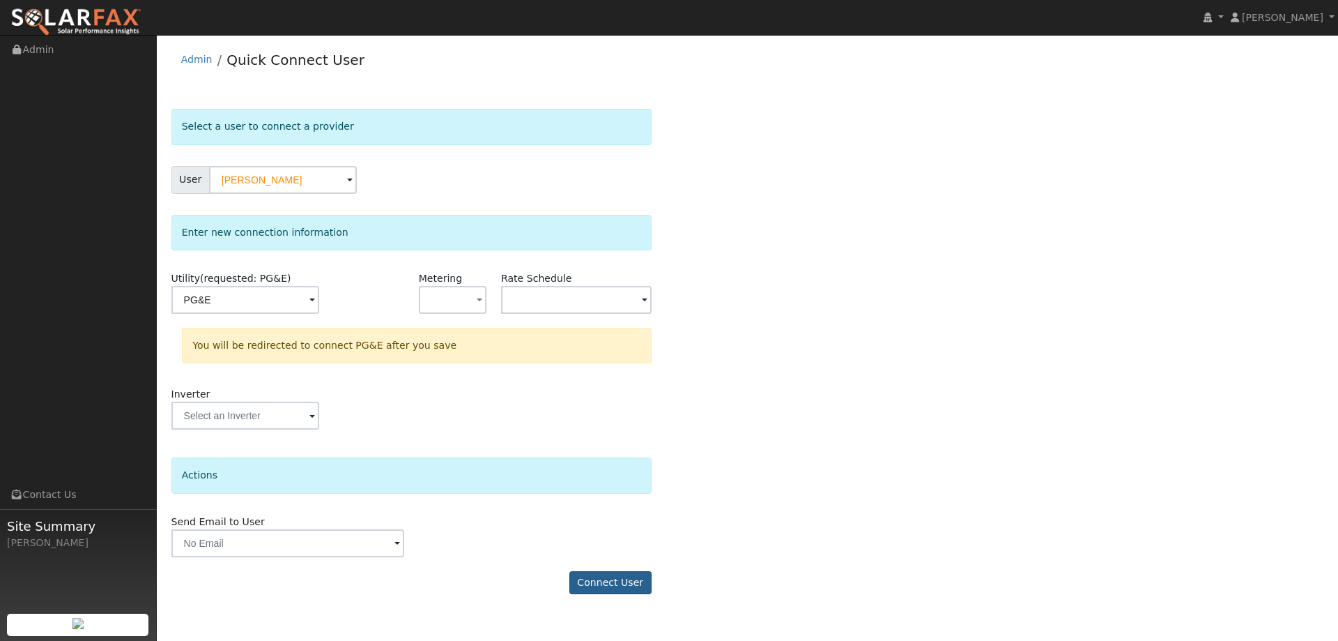 The height and width of the screenshot is (641, 1338). Describe the element at coordinates (283, 180) in the screenshot. I see `input: Select a User` at that location.